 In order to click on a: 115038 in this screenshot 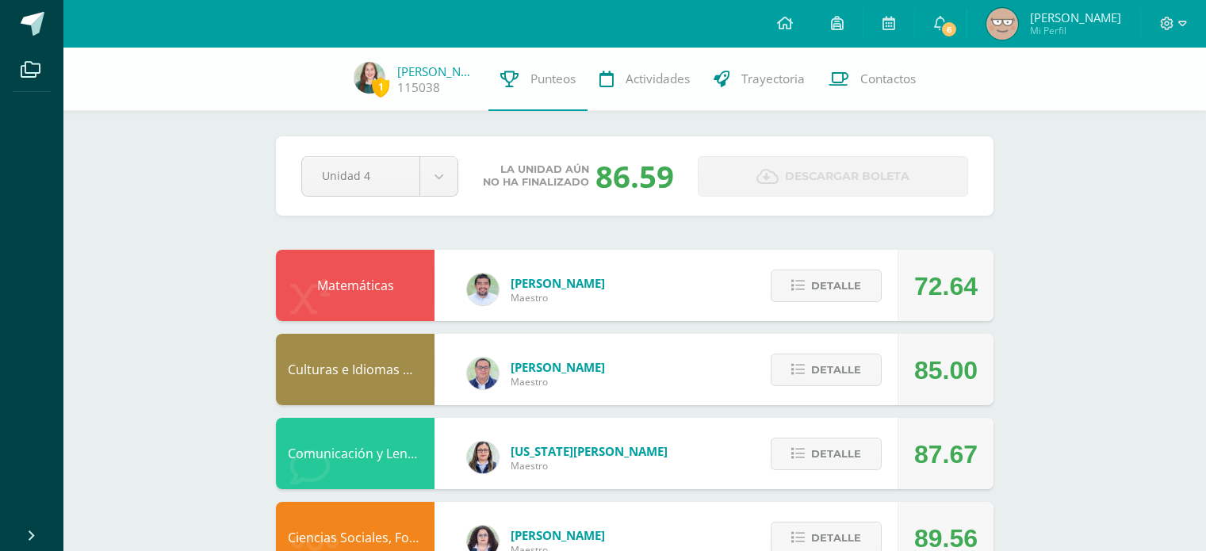, I will do `click(419, 87)`.